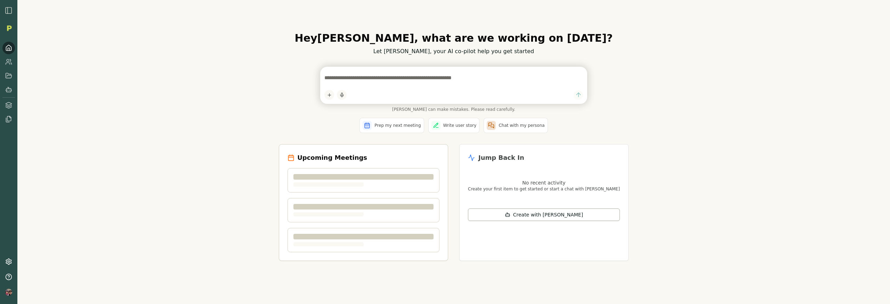 The height and width of the screenshot is (304, 890). Describe the element at coordinates (516, 126) in the screenshot. I see `button: Chat with my persona` at that location.